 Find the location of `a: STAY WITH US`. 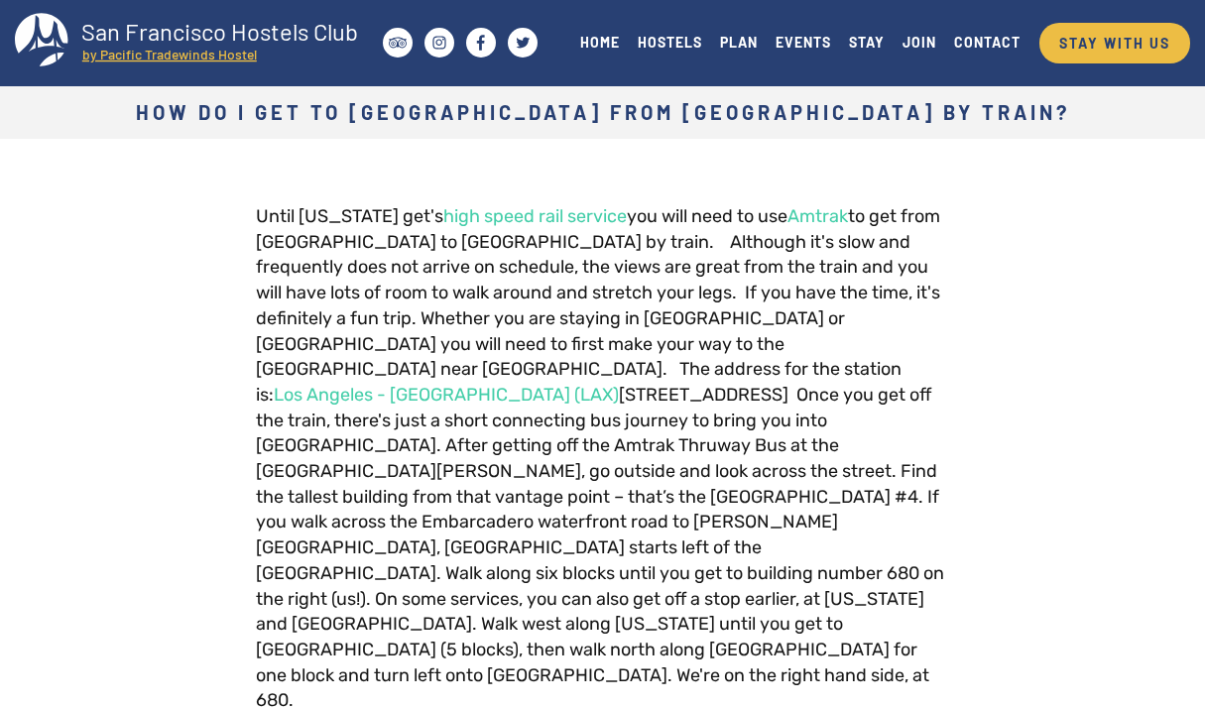

a: STAY WITH US is located at coordinates (1115, 43).